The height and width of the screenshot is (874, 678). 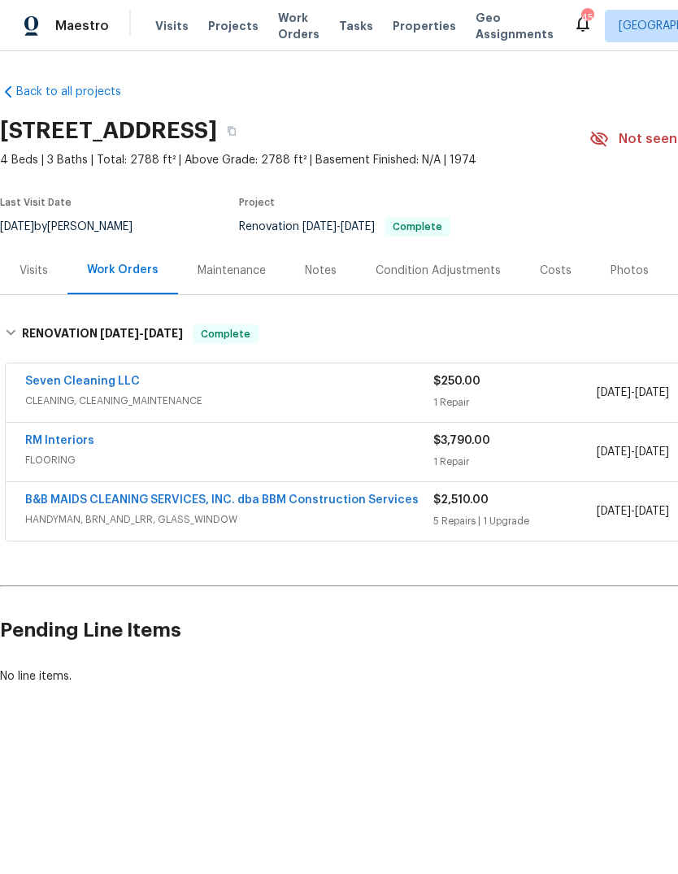 I want to click on div: Photos, so click(x=629, y=271).